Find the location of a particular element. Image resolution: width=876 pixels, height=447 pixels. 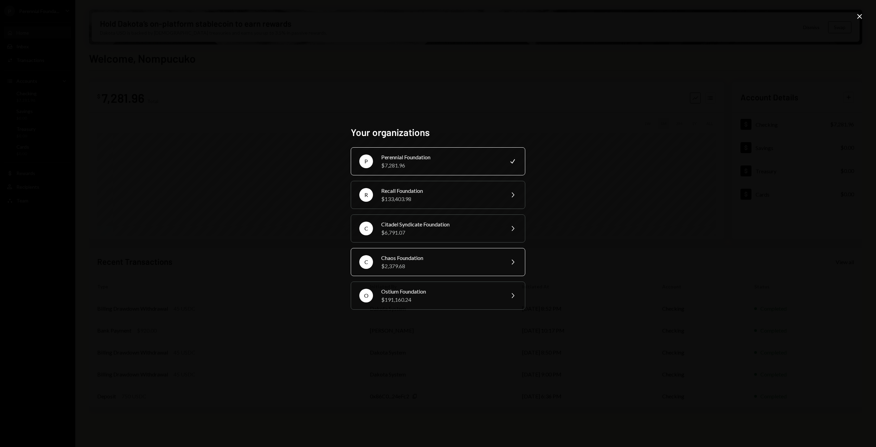

button: CChaos Foundation$2,379.68 is located at coordinates (438, 262).